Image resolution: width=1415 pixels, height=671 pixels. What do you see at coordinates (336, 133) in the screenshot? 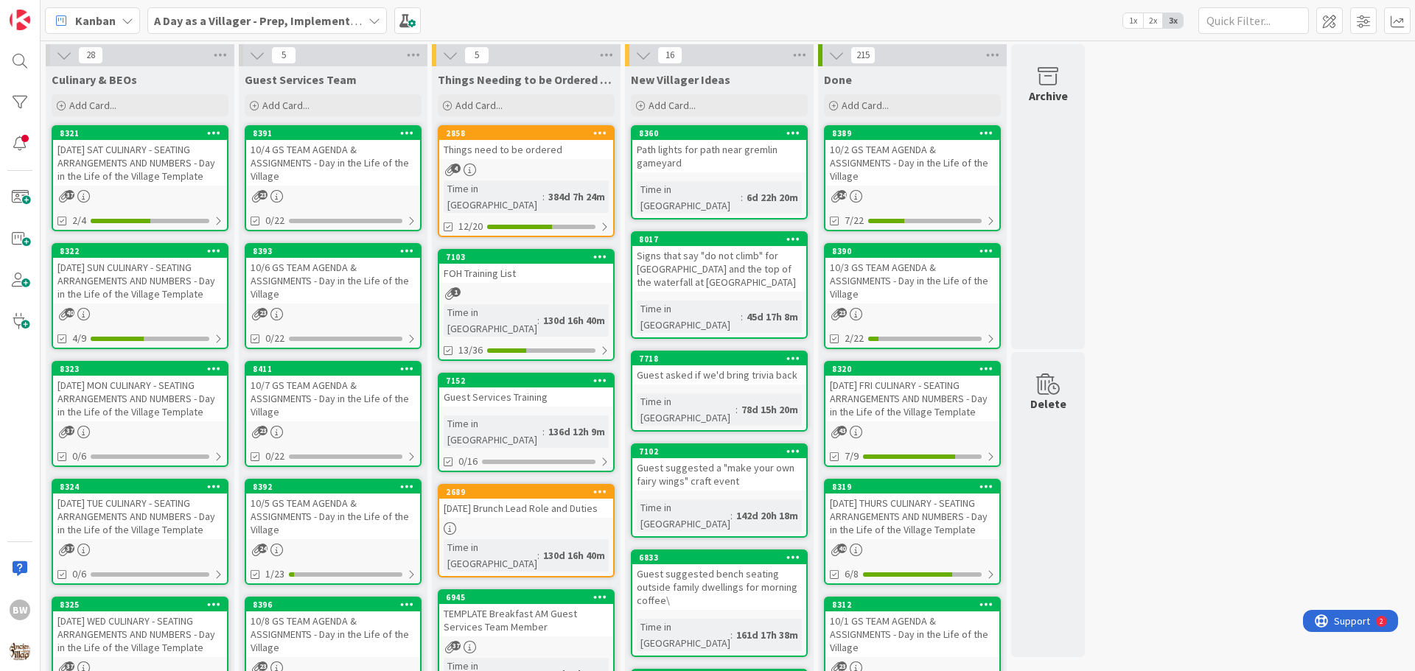
I see `div: 8391` at bounding box center [336, 133].